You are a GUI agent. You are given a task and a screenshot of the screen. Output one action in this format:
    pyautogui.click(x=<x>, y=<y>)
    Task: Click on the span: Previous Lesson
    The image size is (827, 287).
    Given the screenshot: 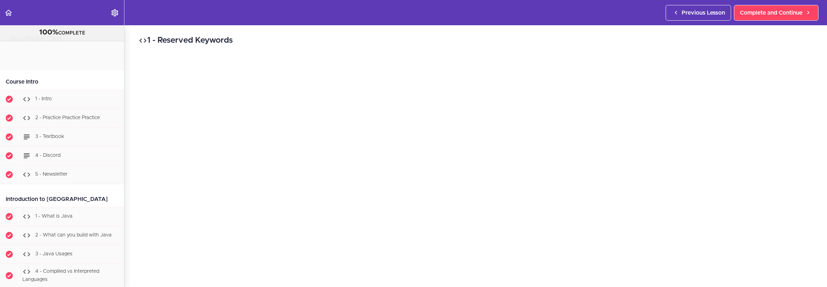 What is the action you would take?
    pyautogui.click(x=704, y=13)
    